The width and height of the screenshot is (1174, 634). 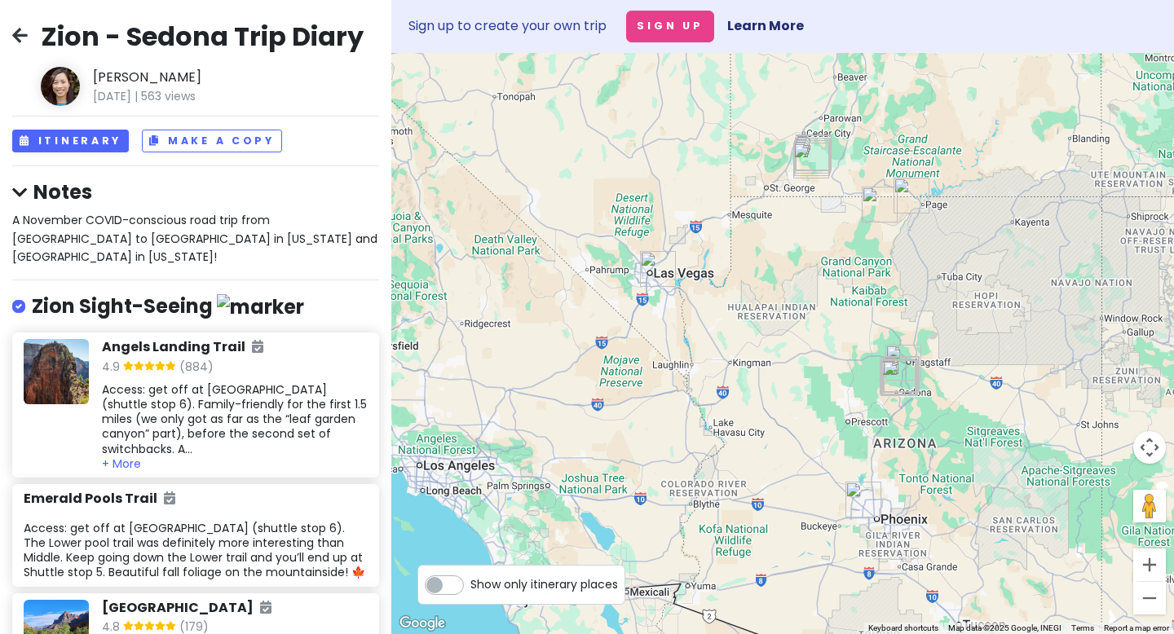 What do you see at coordinates (898, 377) in the screenshot?
I see `div: Lover's Knoll` at bounding box center [898, 377].